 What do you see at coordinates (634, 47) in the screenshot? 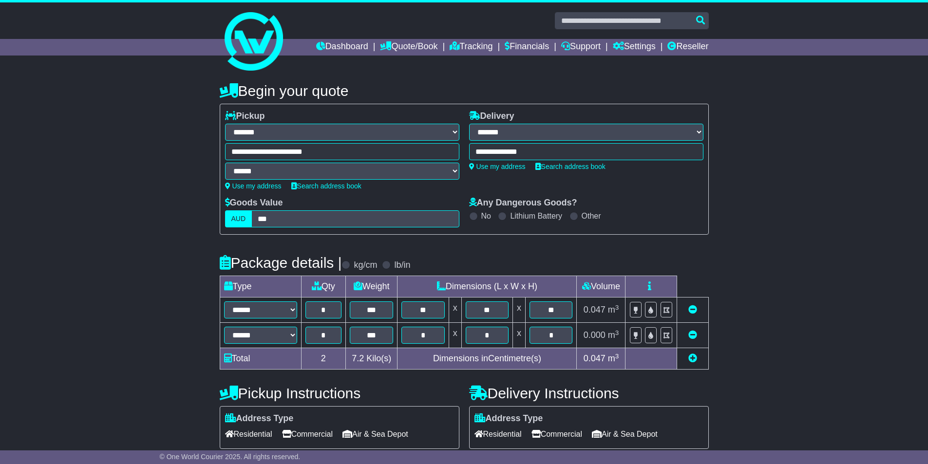
I see `a: Settings` at bounding box center [634, 47].